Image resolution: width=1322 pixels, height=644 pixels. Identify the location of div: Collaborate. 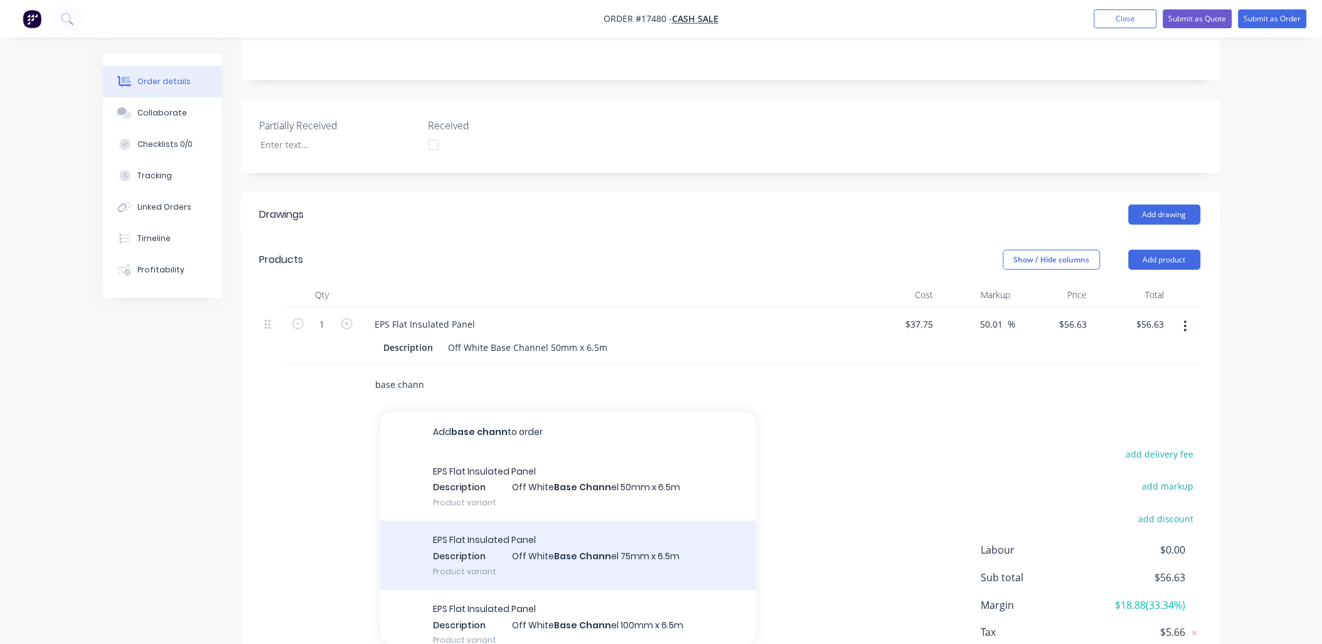
(162, 113).